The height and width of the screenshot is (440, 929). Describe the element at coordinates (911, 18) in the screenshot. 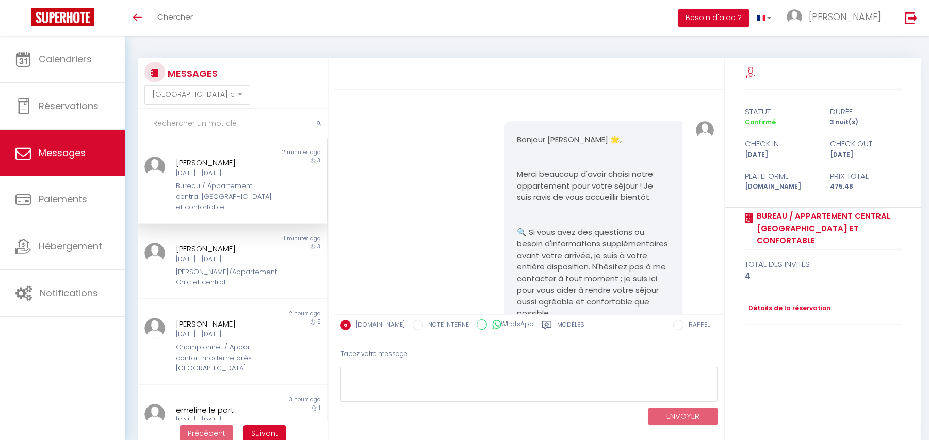

I see `img: logout` at that location.